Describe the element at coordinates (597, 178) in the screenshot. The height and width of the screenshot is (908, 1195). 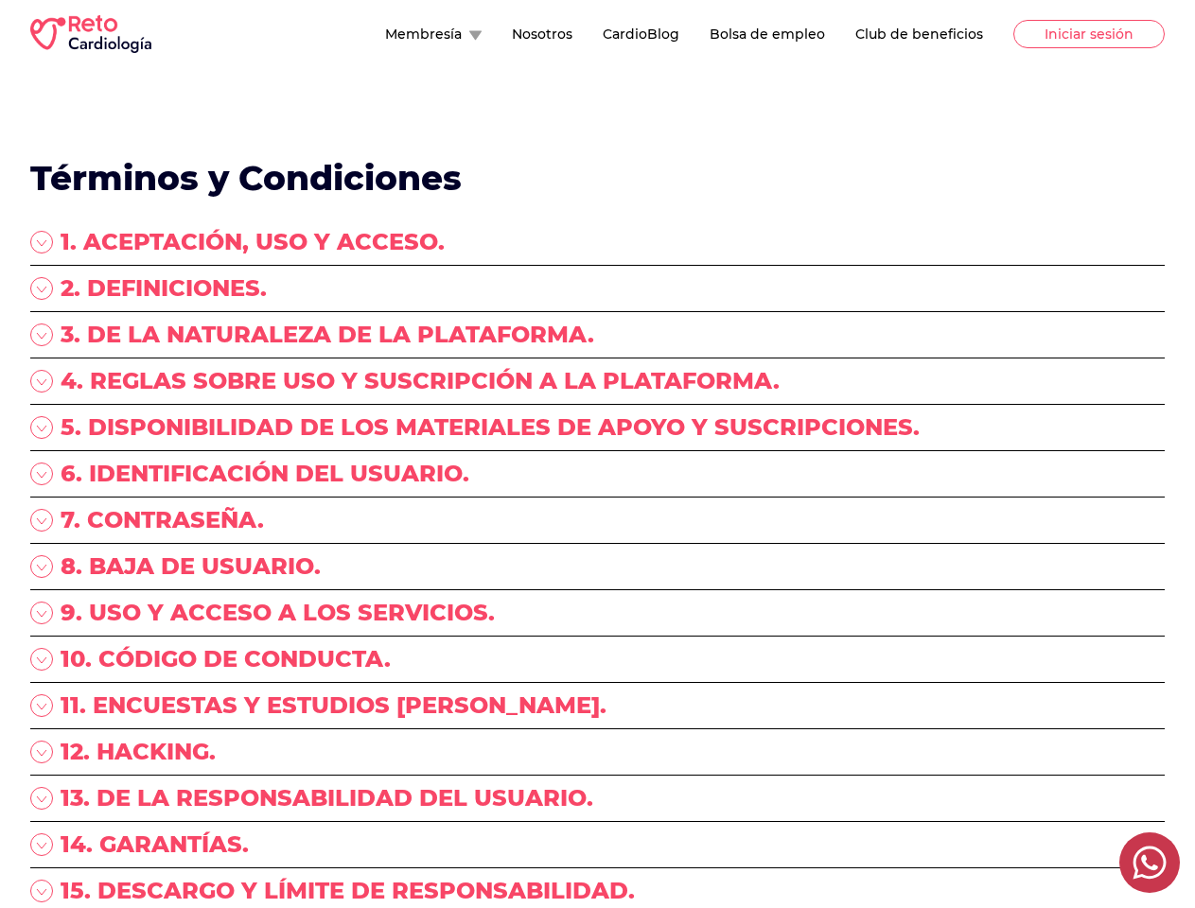
I see `h1: Términos y Condiciones` at that location.